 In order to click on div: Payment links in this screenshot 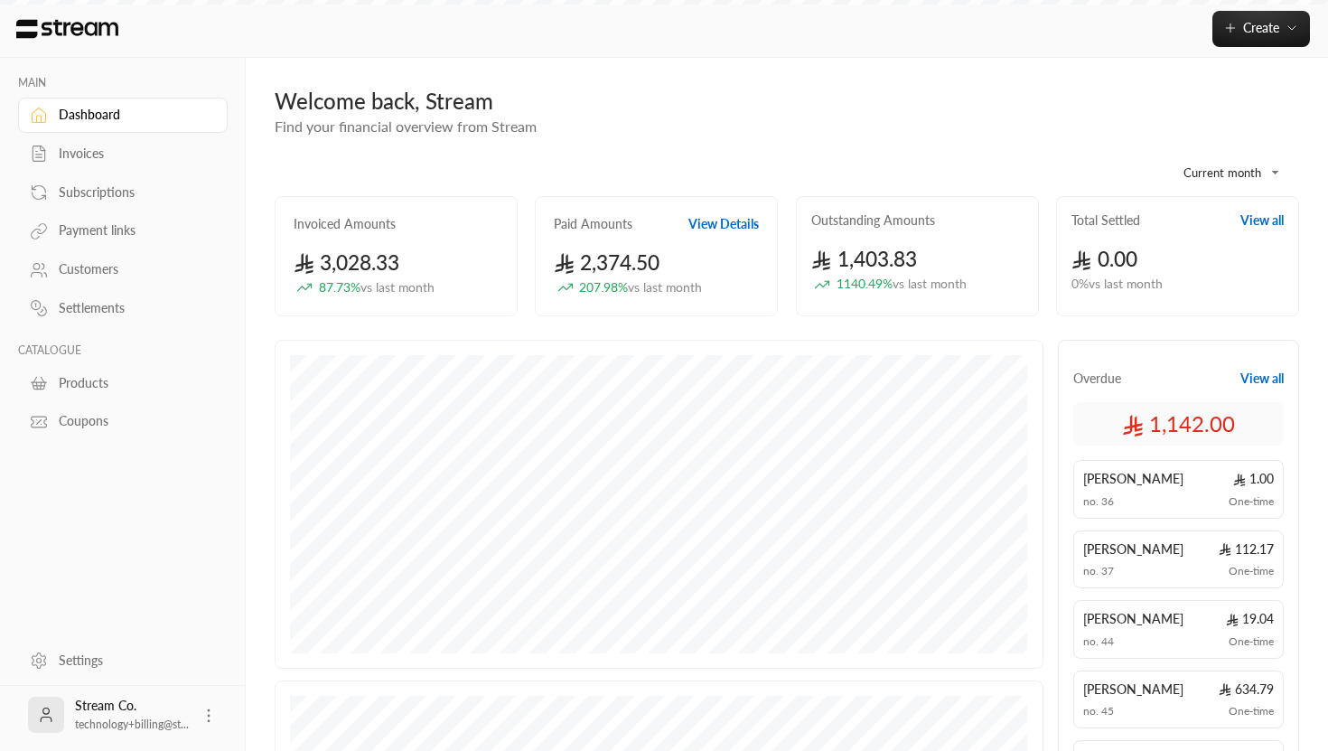, I will do `click(132, 230)`.